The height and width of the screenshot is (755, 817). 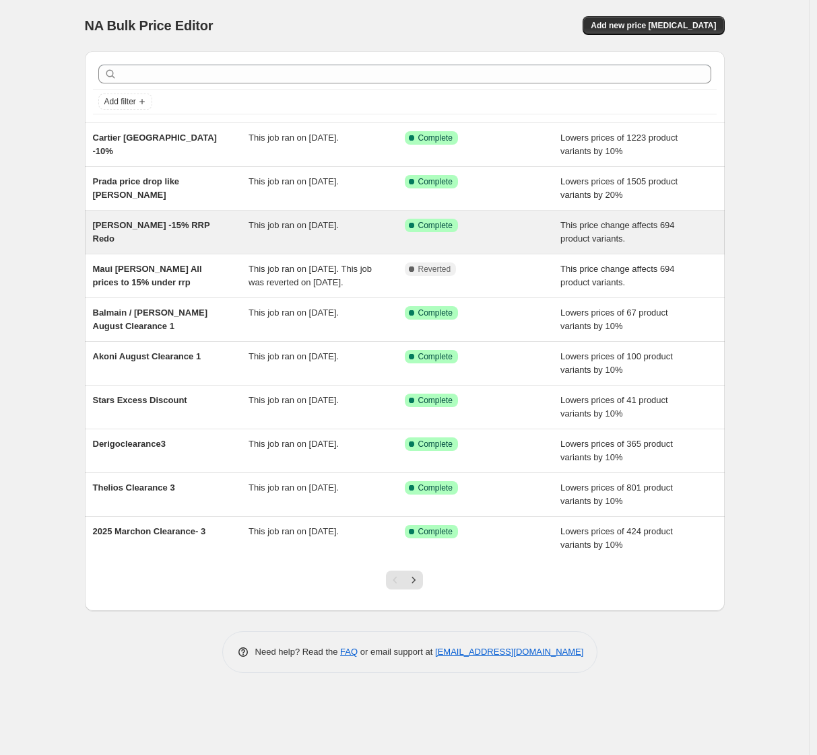 I want to click on span: Lowers prices of 1223 product variants by 10%, so click(x=619, y=144).